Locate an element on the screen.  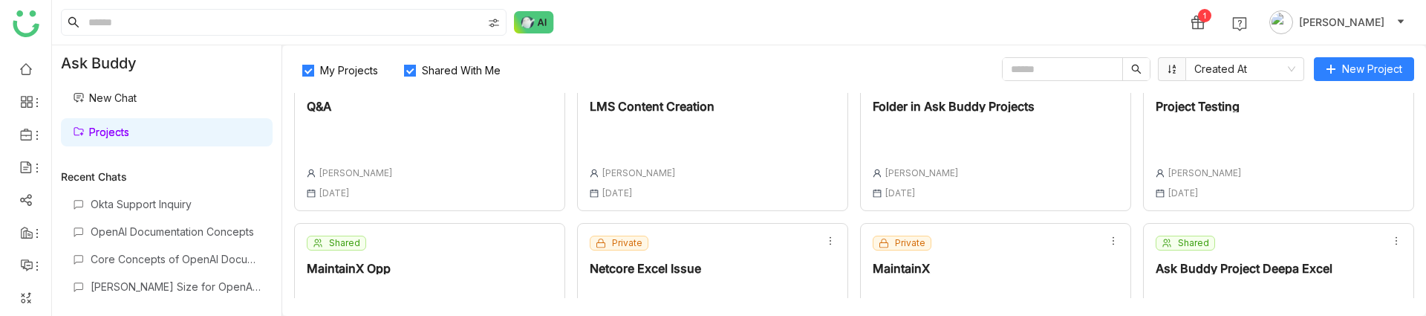
div: Netcore Excel Issue is located at coordinates (646, 268).